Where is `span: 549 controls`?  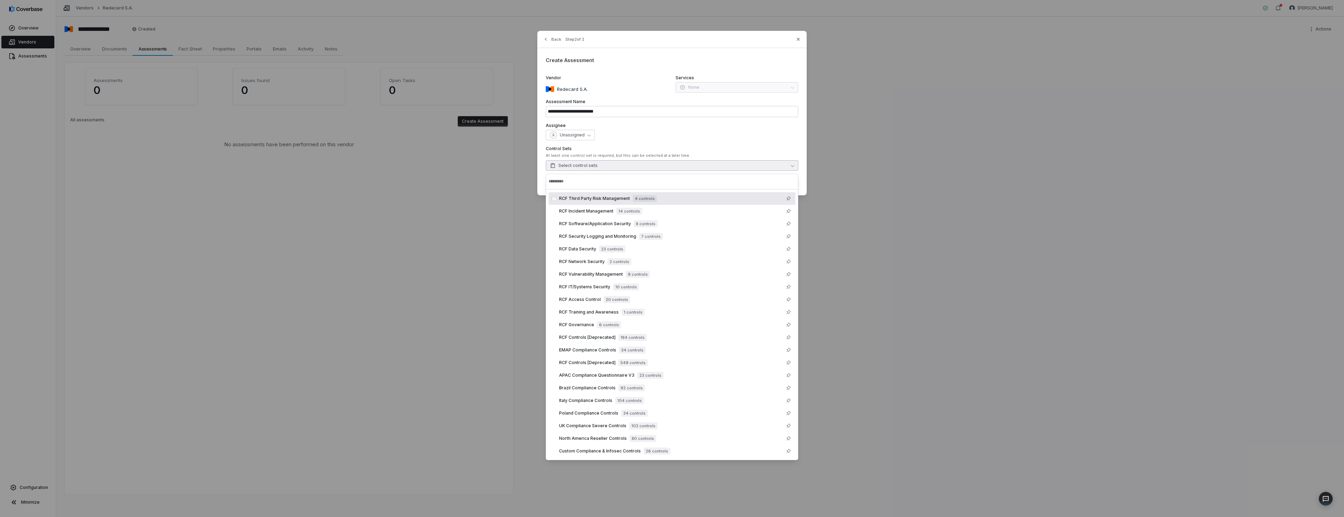 span: 549 controls is located at coordinates (633, 363).